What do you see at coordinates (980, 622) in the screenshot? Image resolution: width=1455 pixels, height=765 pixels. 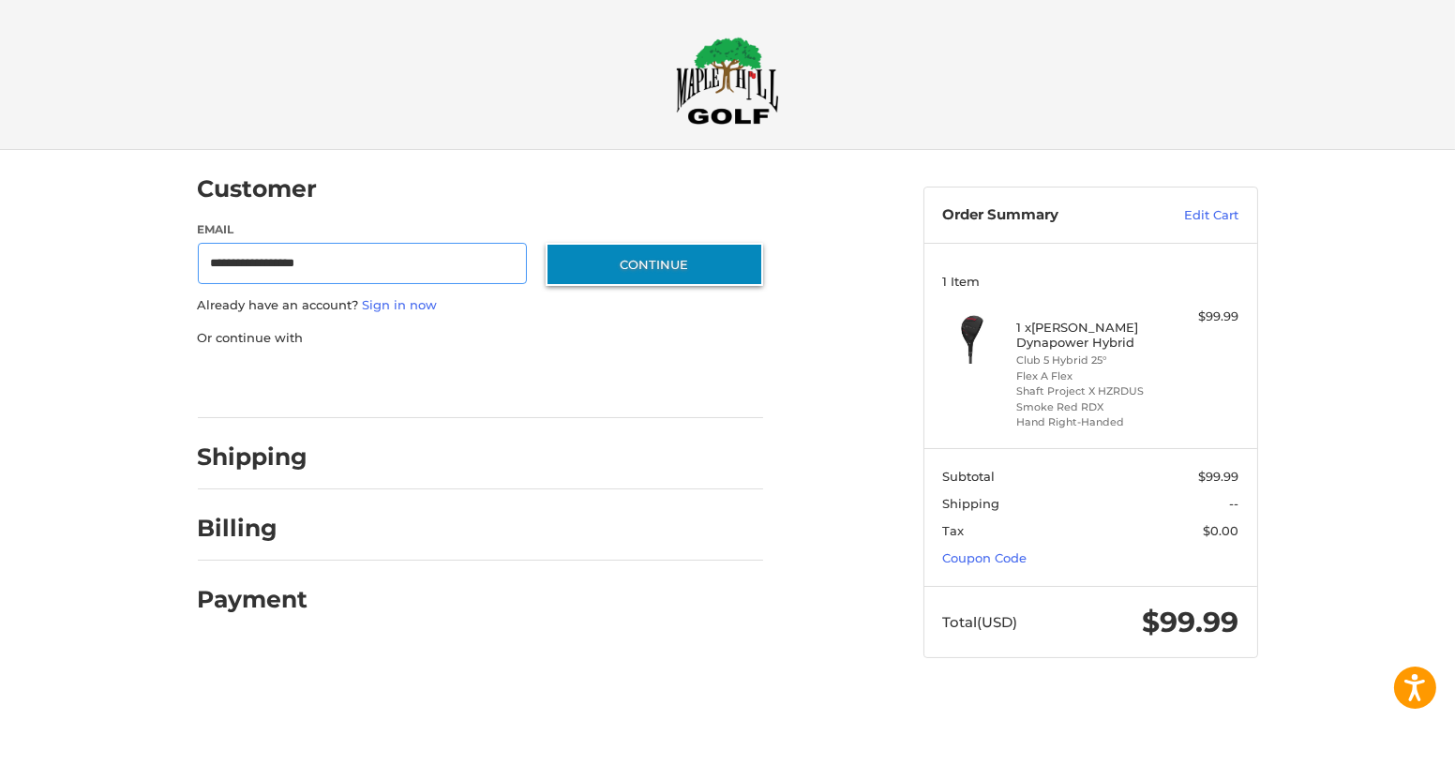 I see `span: Total (USD)` at bounding box center [980, 622].